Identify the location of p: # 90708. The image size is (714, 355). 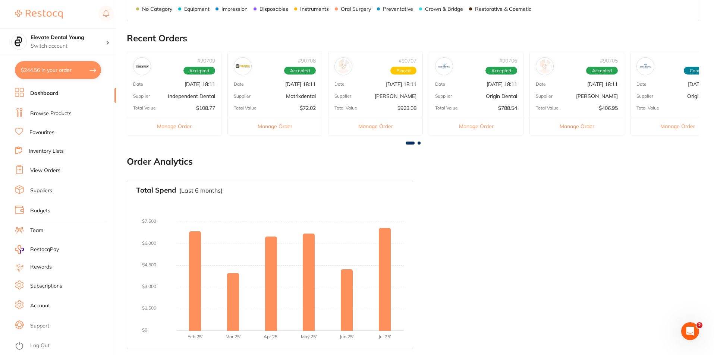
(307, 61).